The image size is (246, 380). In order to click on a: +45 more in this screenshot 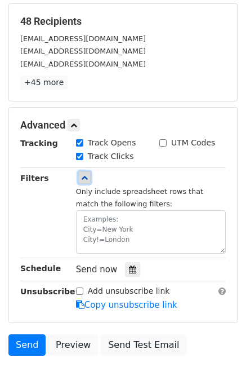, I will do `click(44, 82)`.